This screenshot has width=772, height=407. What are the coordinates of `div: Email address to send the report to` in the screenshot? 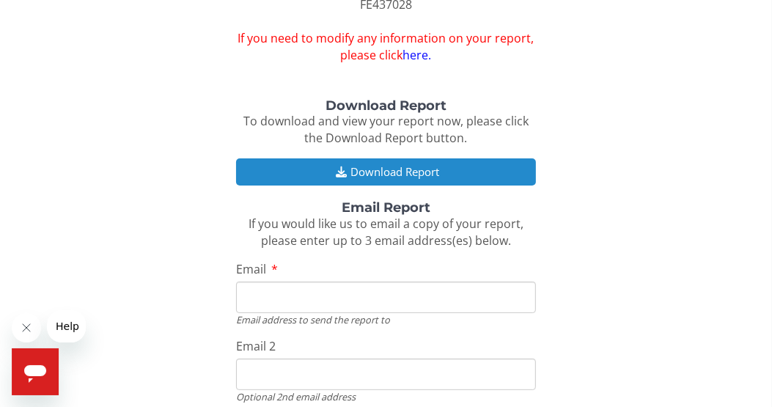 It's located at (386, 320).